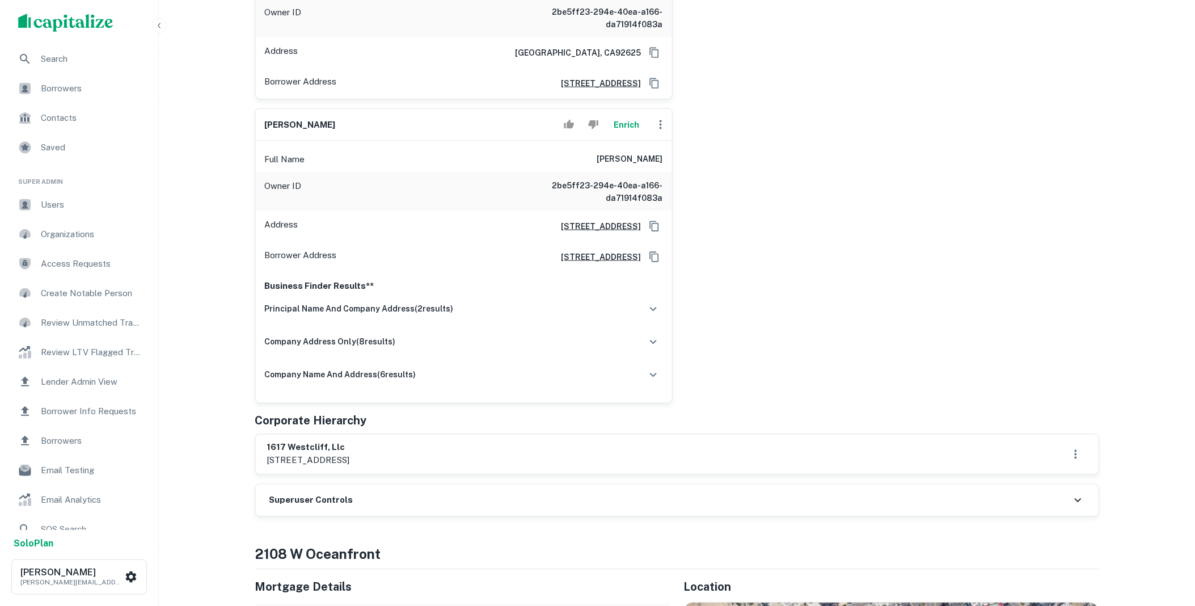 The width and height of the screenshot is (1195, 606). Describe the element at coordinates (91, 411) in the screenshot. I see `span: Borrower Info Requests` at that location.